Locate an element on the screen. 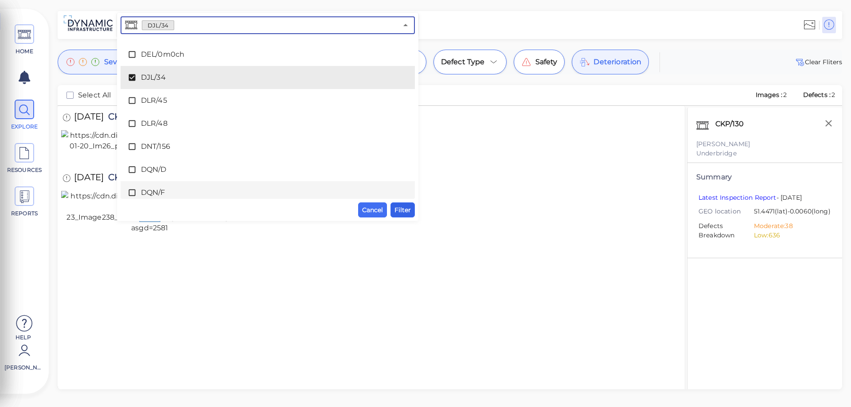 The image size is (851, 407). span: Clear Fliters is located at coordinates (818, 62).